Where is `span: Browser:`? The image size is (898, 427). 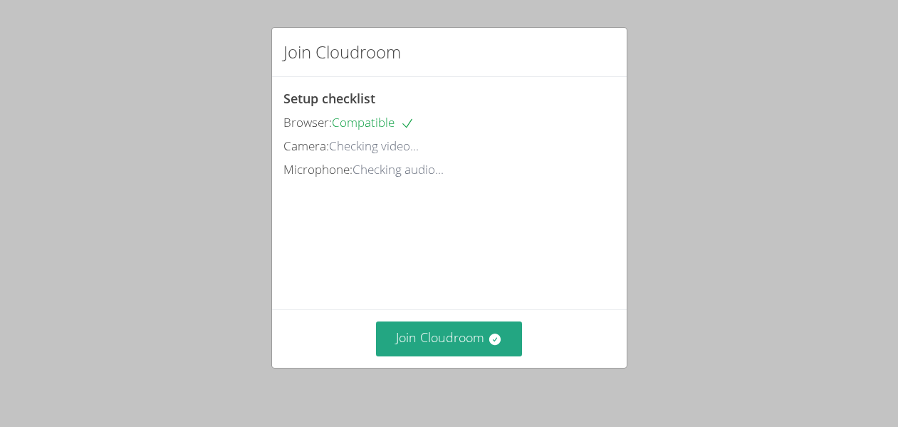
span: Browser: is located at coordinates (308, 122).